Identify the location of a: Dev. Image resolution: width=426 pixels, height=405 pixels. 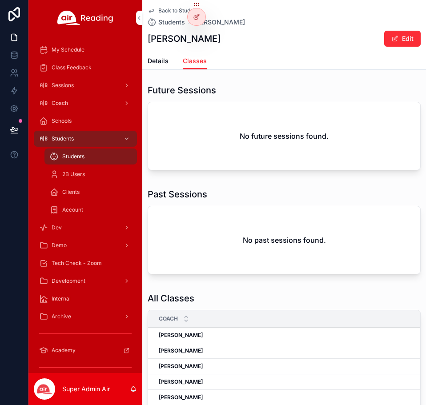
(85, 227).